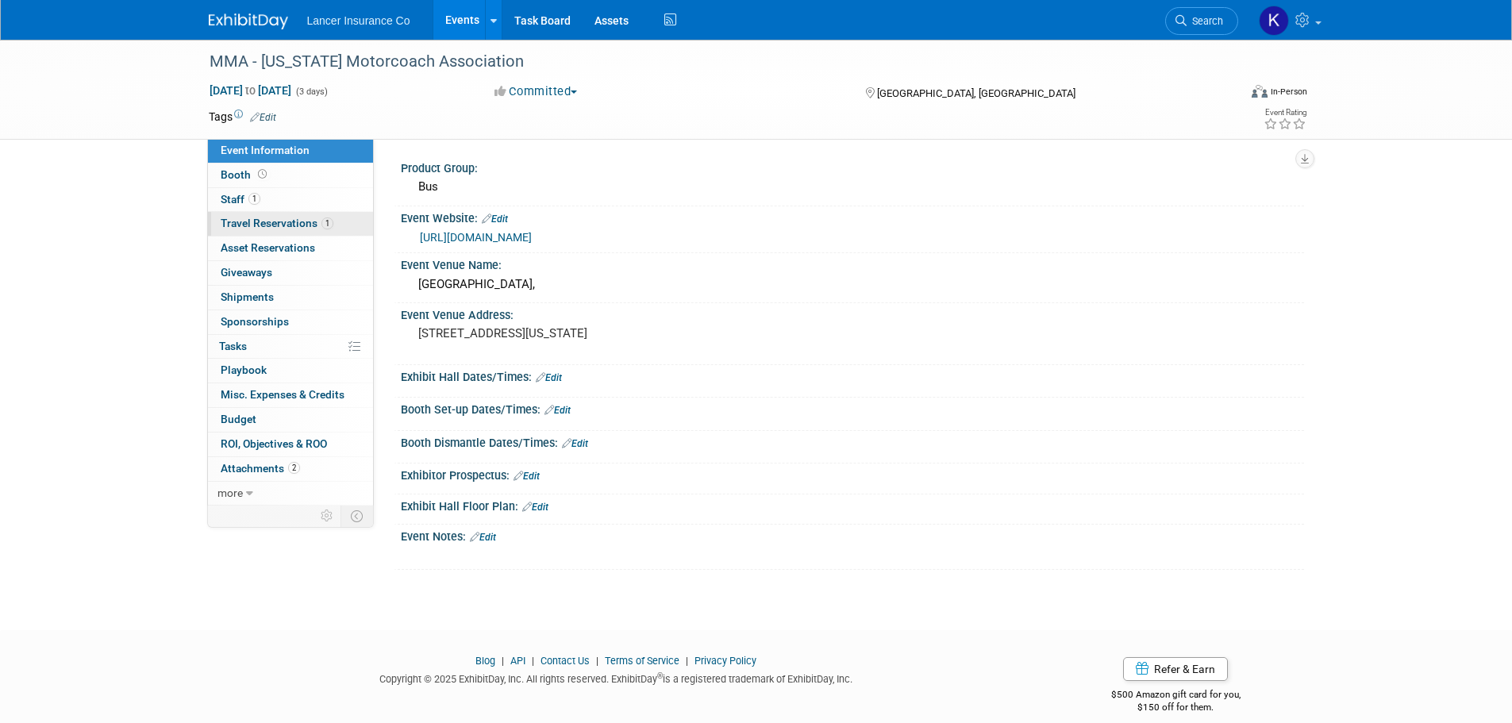  Describe the element at coordinates (1175, 669) in the screenshot. I see `a: Refer & Earn` at that location.